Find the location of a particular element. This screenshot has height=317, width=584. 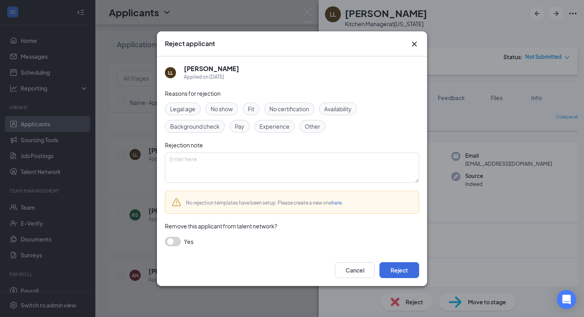

a: here is located at coordinates (336, 202).